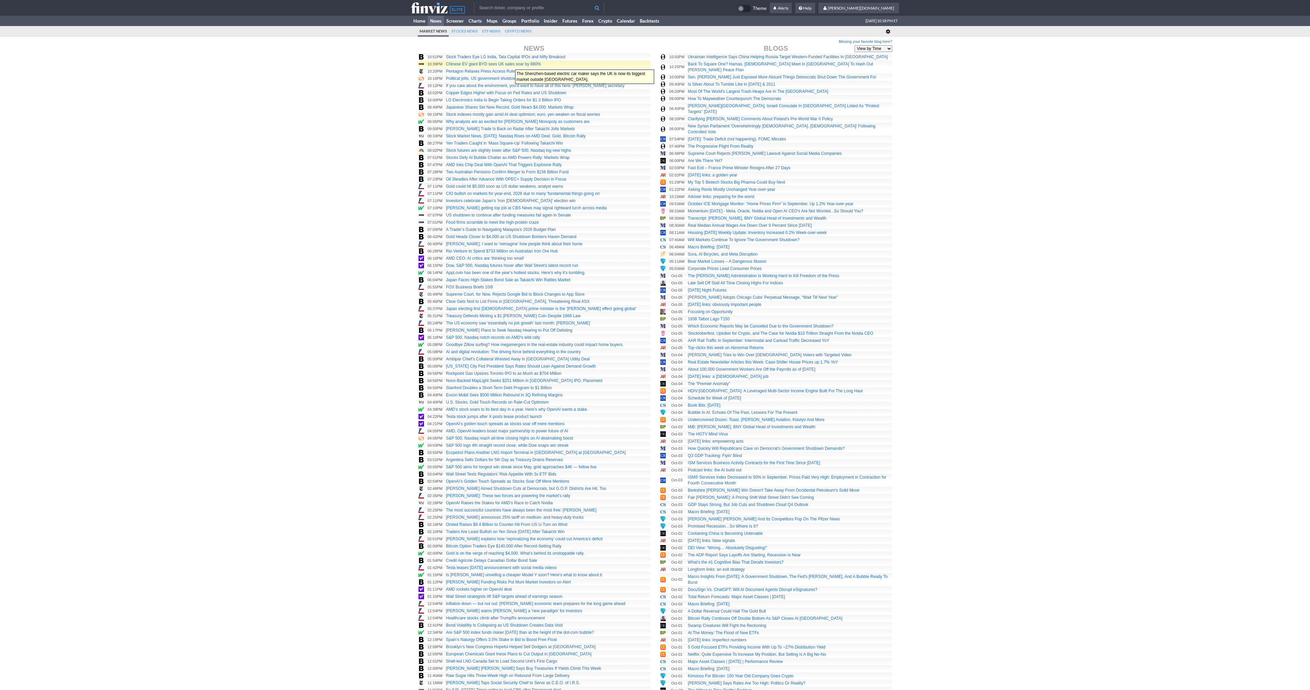 The height and width of the screenshot is (690, 1310). I want to click on a: News, so click(436, 21).